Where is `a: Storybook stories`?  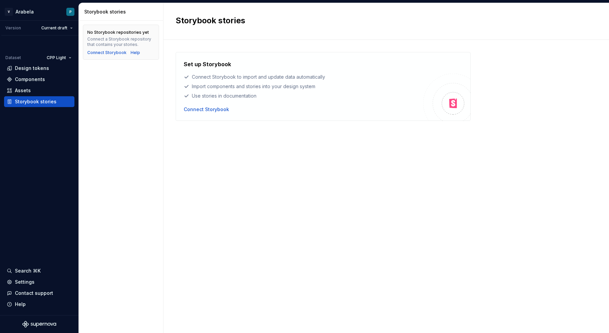 a: Storybook stories is located at coordinates (39, 102).